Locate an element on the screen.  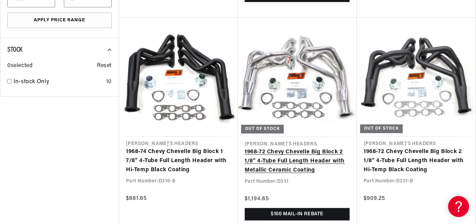
a: 1968-72 Chevy Chevelle Big Block 2 1/8" 4-Tube Full Length Header with Hi-Temp Black Coating is located at coordinates (416, 160).